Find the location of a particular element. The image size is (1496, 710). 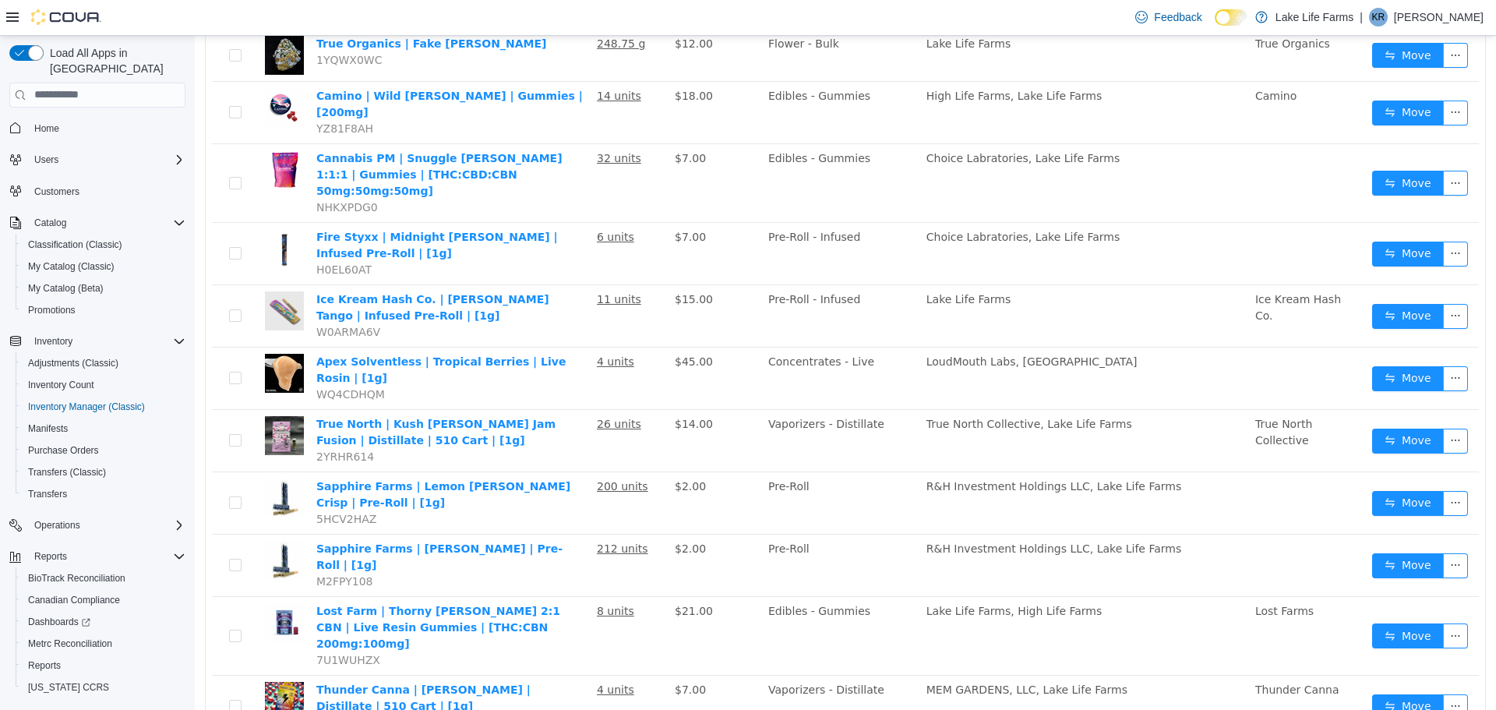

button: Home is located at coordinates (97, 128).